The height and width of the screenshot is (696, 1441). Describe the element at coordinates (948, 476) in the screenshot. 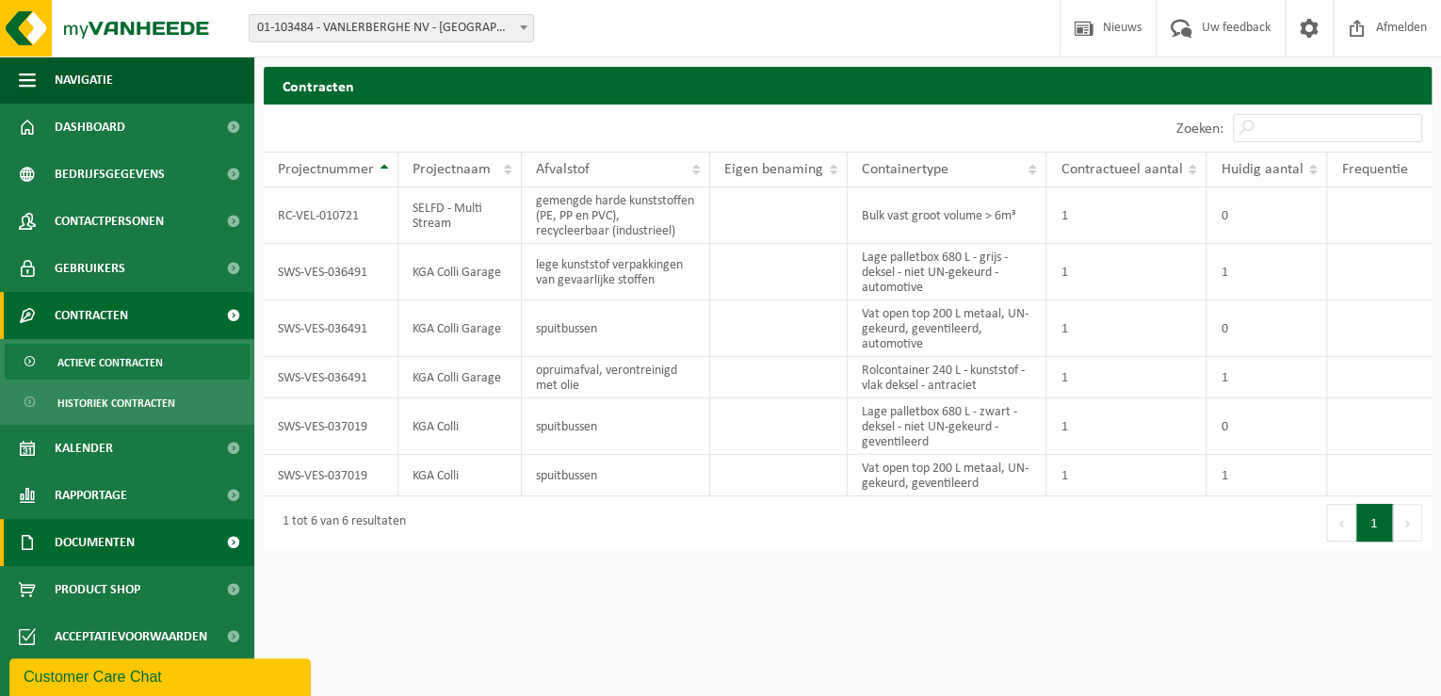

I see `td: Vat open top 200 L metaal, UN-gekeurd, geventileerd` at that location.